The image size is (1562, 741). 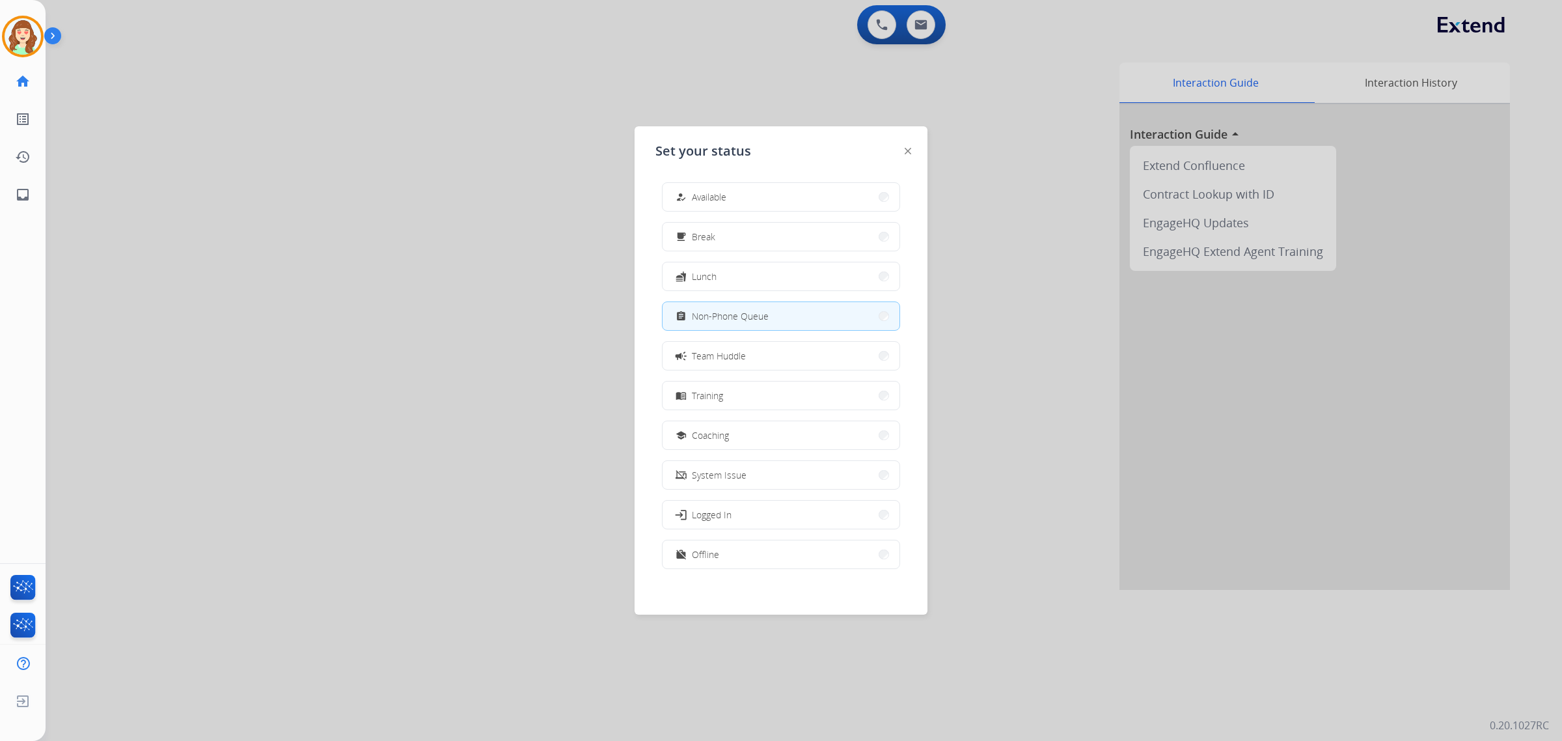 What do you see at coordinates (23, 195) in the screenshot?
I see `mat-icon: inbox` at bounding box center [23, 195].